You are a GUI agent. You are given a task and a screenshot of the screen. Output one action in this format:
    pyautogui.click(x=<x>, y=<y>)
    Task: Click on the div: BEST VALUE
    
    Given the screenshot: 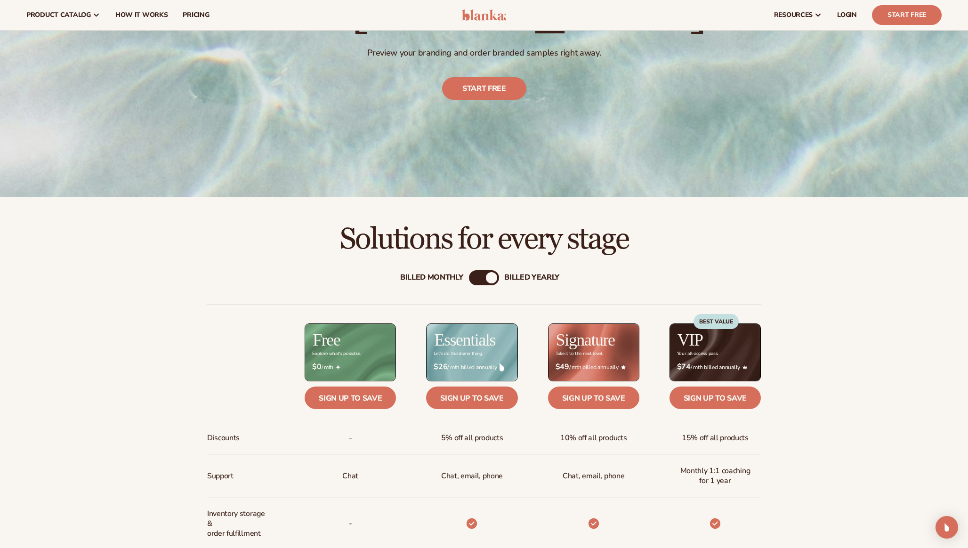 What is the action you would take?
    pyautogui.click(x=716, y=322)
    